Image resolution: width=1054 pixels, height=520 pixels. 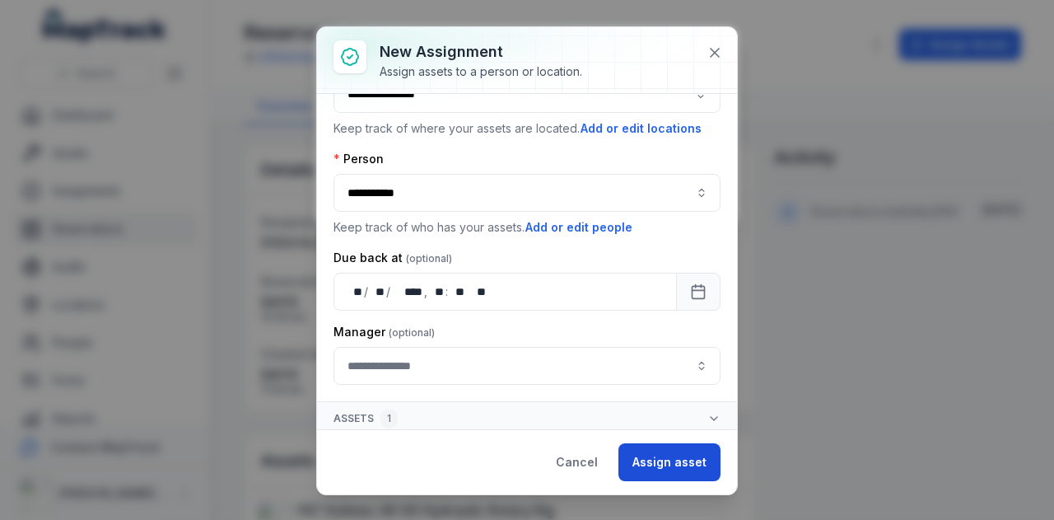 What do you see at coordinates (408, 292) in the screenshot?
I see `div: year,` at bounding box center [408, 292].